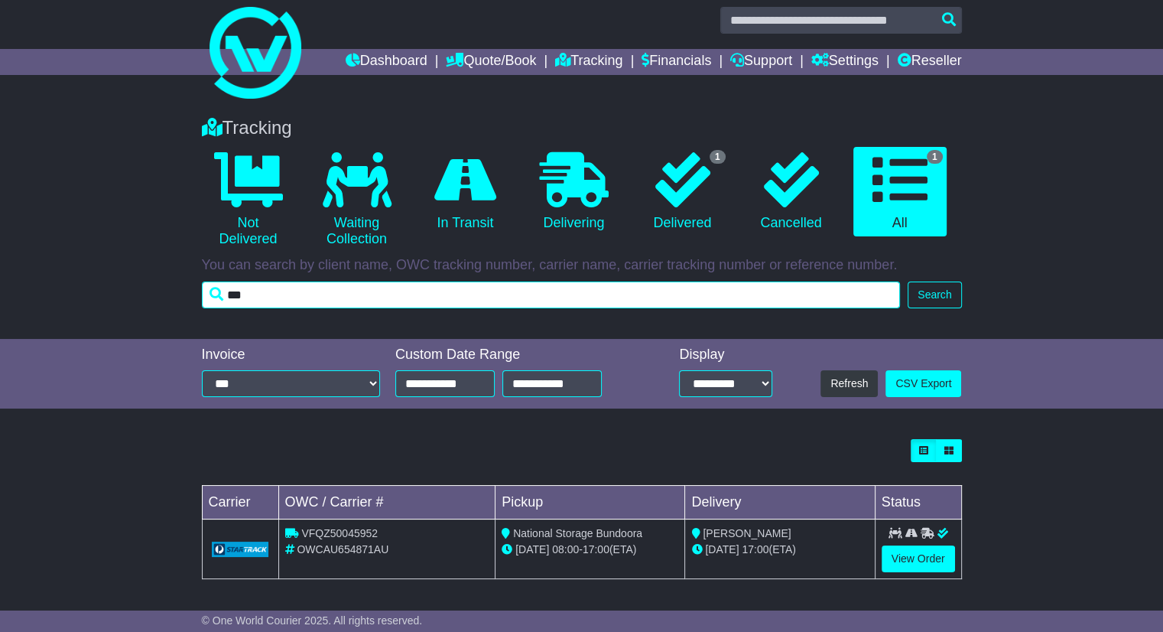  Describe the element at coordinates (683, 192) in the screenshot. I see `a: 1 Delivered` at that location.